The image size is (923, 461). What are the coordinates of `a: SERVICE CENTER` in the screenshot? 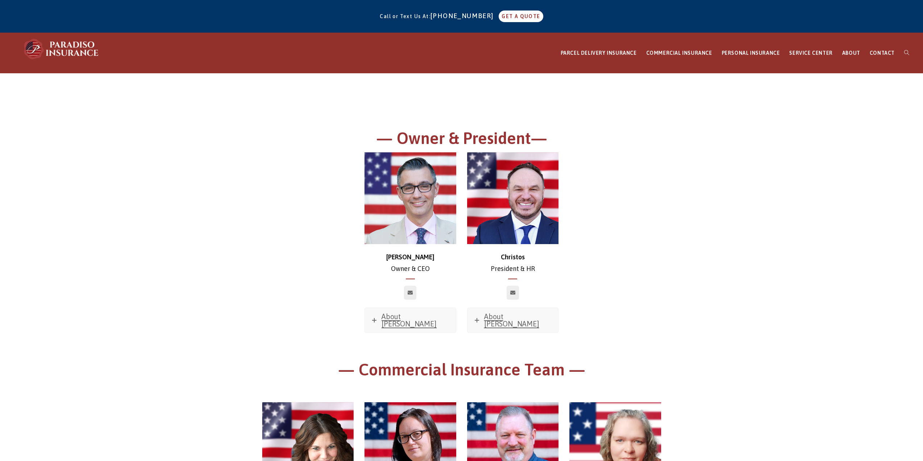 It's located at (811, 53).